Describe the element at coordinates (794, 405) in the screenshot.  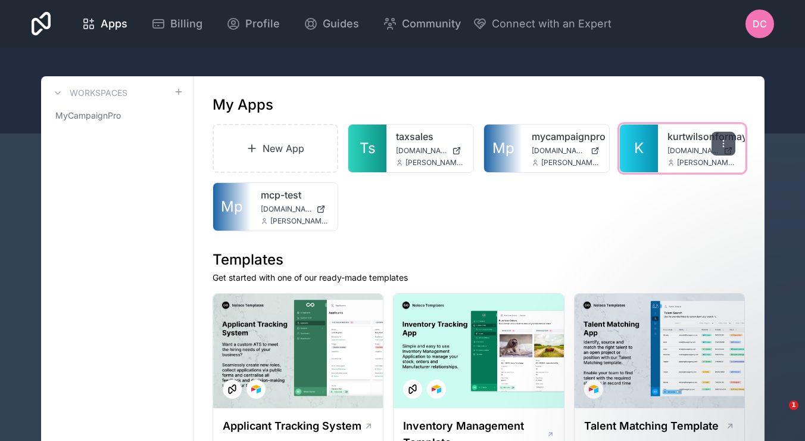
I see `span: 1` at that location.